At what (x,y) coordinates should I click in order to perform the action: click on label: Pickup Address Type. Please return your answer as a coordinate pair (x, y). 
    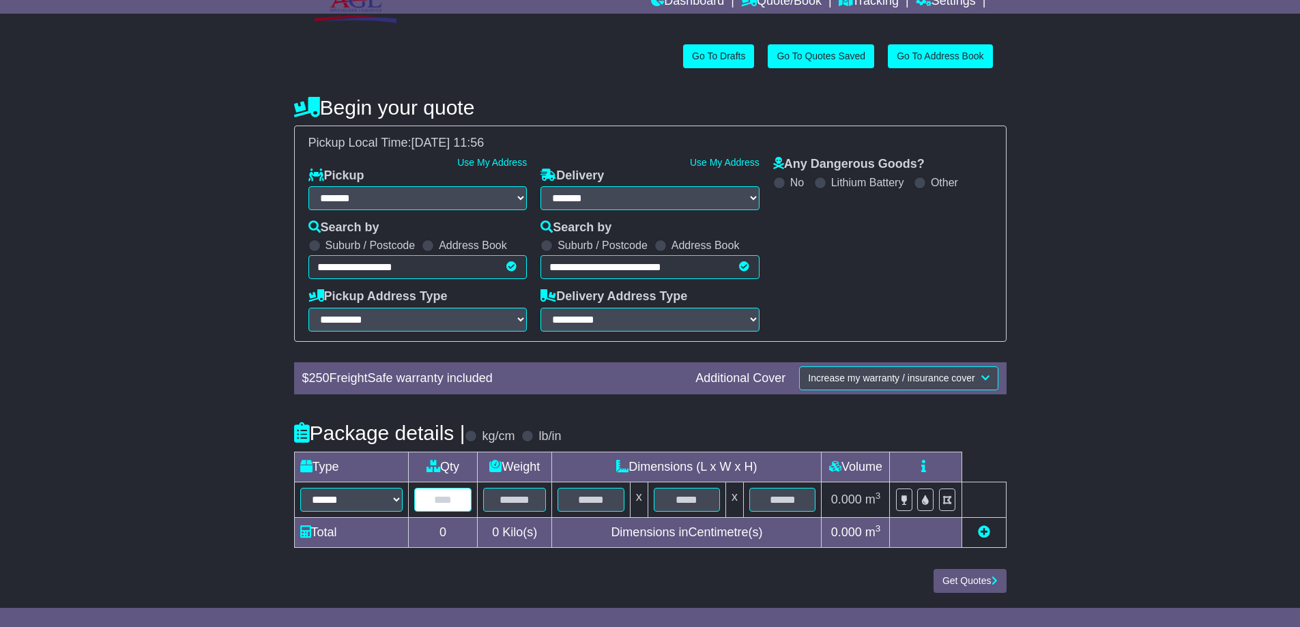
    Looking at the image, I should click on (378, 297).